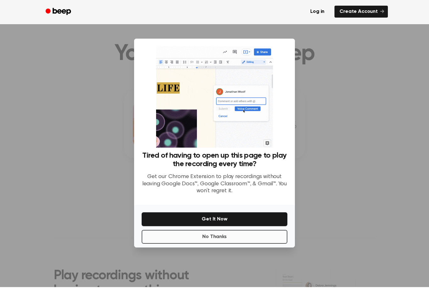 This screenshot has width=429, height=288. What do you see at coordinates (214, 238) in the screenshot?
I see `button: No Thanks` at bounding box center [214, 238].